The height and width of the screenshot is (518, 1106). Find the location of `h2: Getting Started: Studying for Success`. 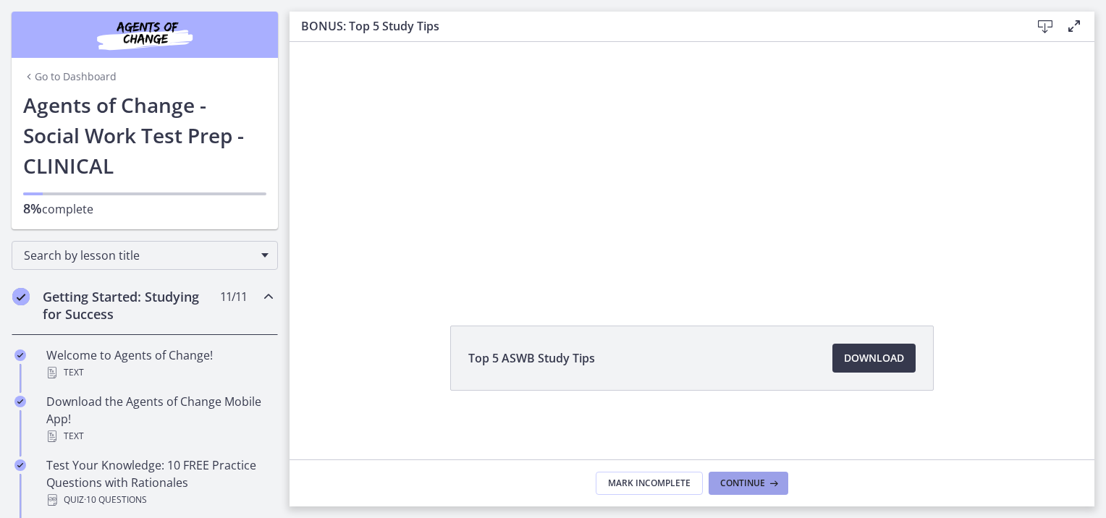

h2: Getting Started: Studying for Success is located at coordinates (131, 306).